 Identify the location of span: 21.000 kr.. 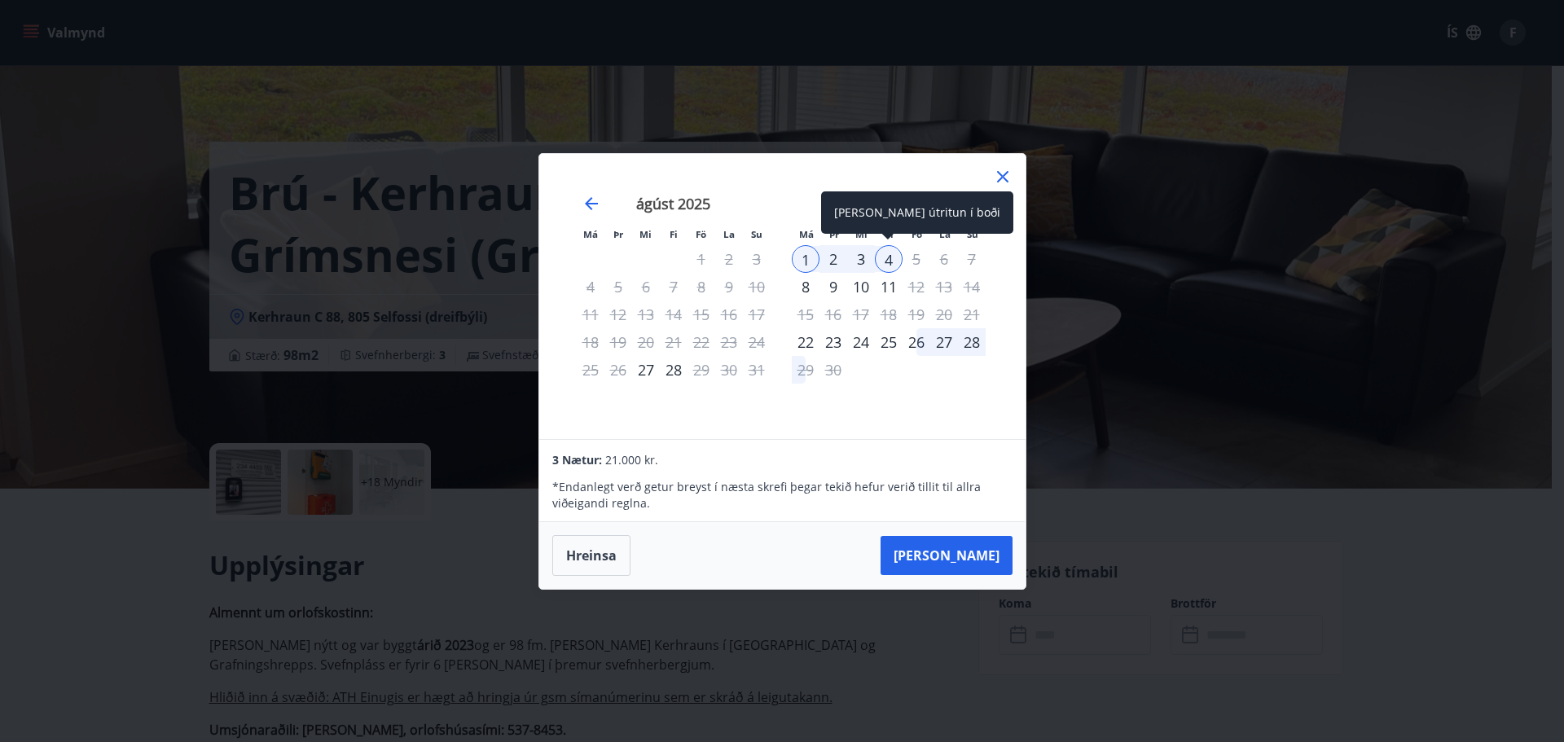
(631, 459).